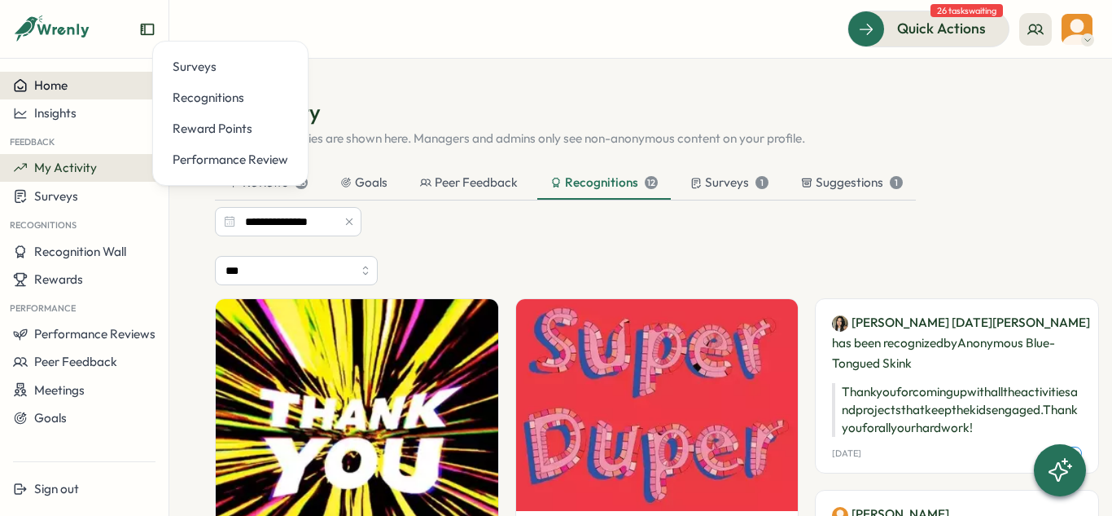 This screenshot has width=1112, height=516. Describe the element at coordinates (65, 167) in the screenshot. I see `span: My Activity` at that location.